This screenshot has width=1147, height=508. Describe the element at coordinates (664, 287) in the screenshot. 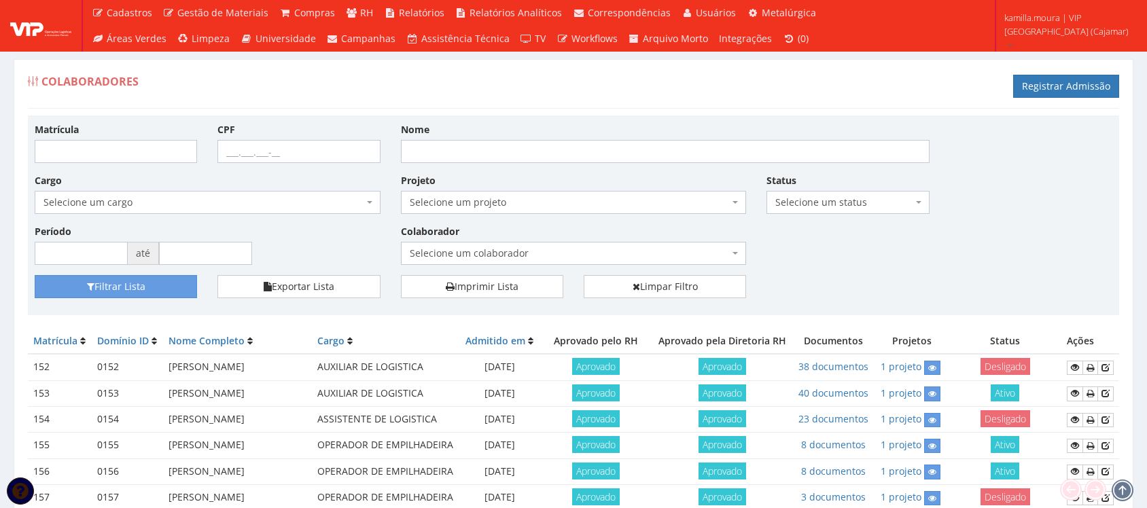

I see `a: Limpar Filtro` at that location.